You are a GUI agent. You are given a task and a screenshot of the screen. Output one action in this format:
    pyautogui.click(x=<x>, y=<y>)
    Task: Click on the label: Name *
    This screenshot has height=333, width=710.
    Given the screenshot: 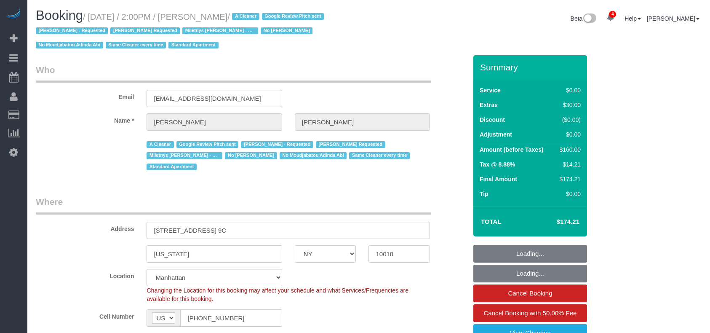 What is the action you would take?
    pyautogui.click(x=85, y=119)
    